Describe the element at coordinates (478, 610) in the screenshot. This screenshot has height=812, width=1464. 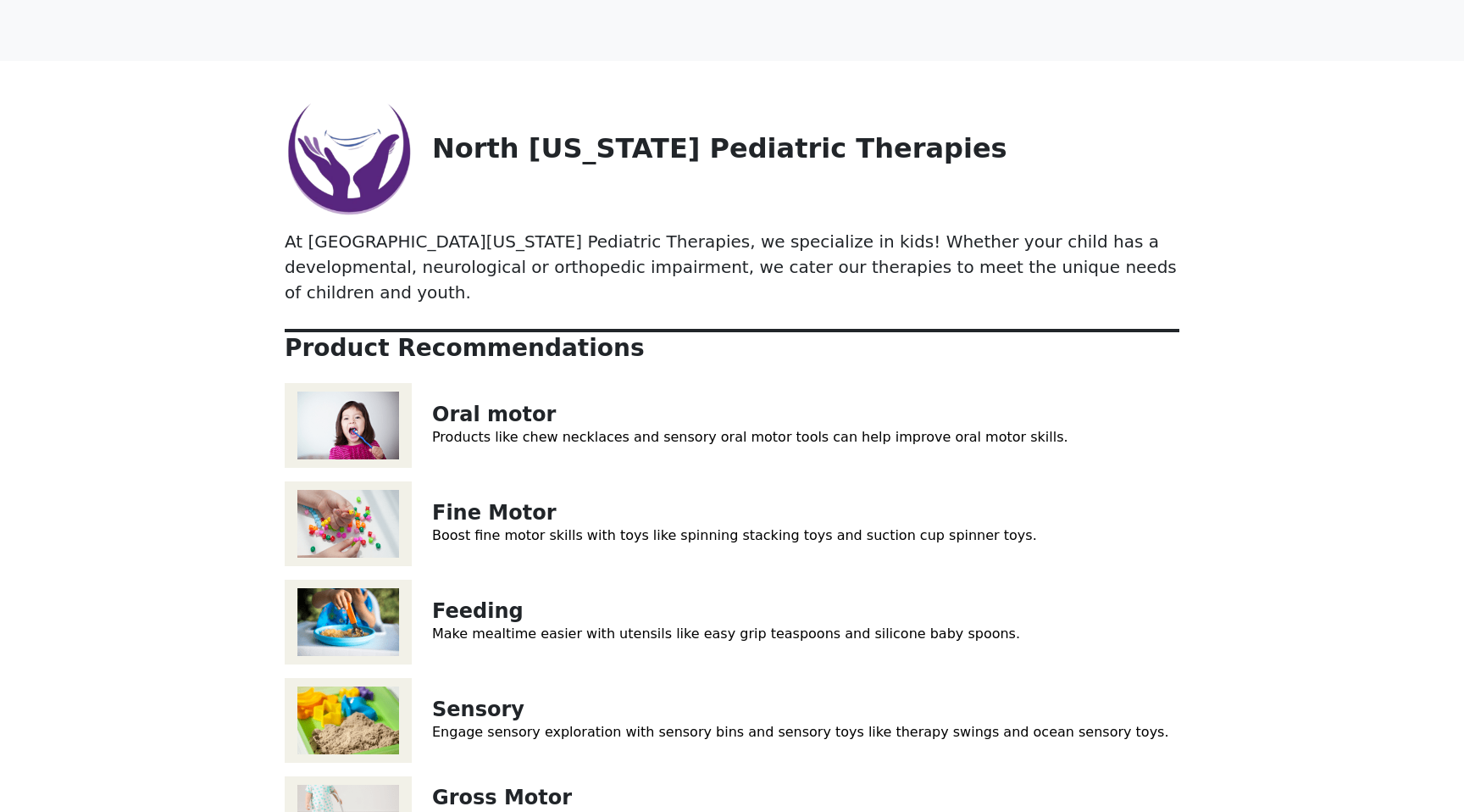
I see `a: Feeding` at that location.